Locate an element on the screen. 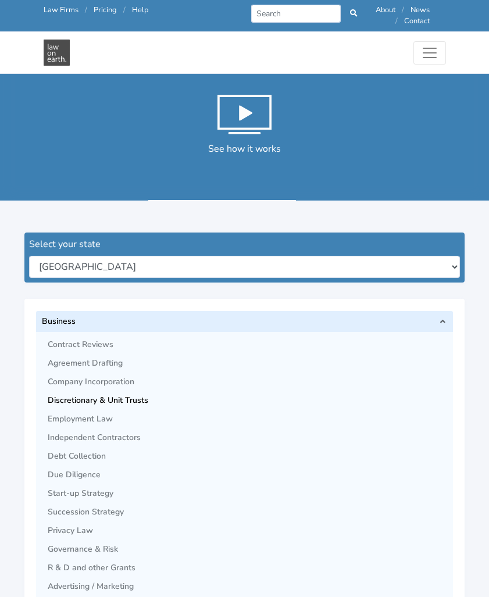  span: Discretionary & Unit Trusts is located at coordinates (247, 400).